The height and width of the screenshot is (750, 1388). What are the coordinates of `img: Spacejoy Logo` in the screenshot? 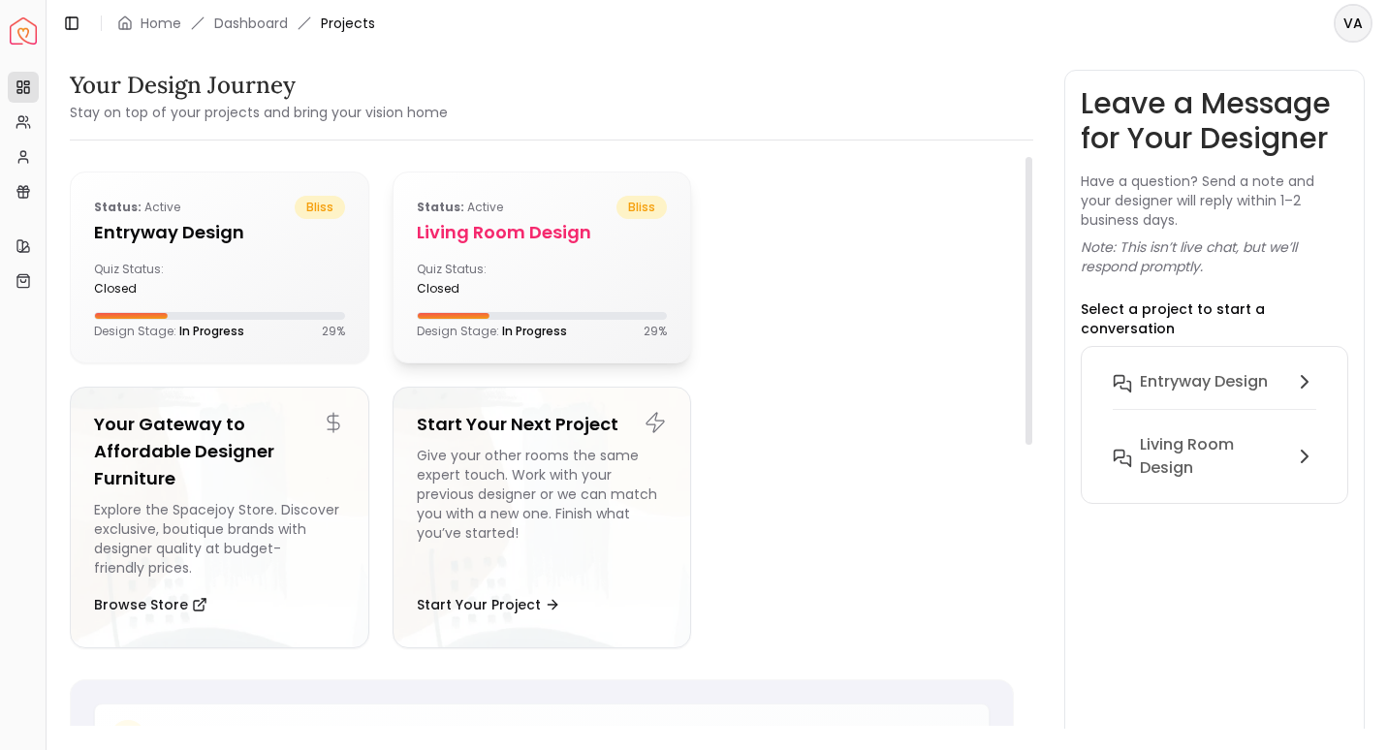 It's located at (23, 31).